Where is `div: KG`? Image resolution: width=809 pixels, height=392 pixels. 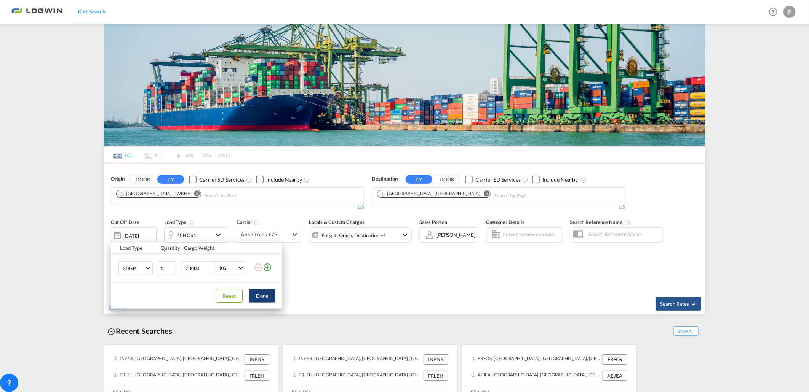 div: KG is located at coordinates (223, 268).